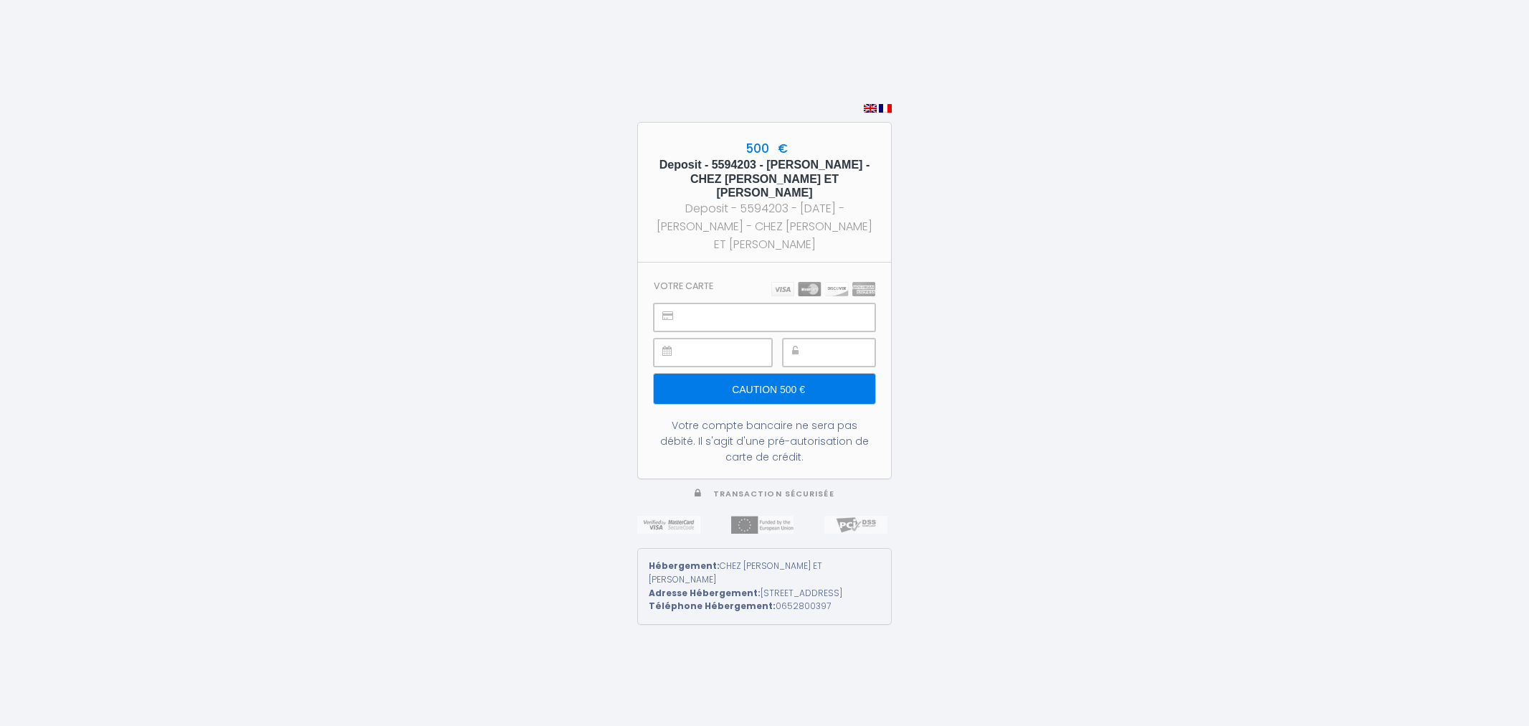  Describe the element at coordinates (712, 605) in the screenshot. I see `strong: Téléphone Hébergement:` at that location.